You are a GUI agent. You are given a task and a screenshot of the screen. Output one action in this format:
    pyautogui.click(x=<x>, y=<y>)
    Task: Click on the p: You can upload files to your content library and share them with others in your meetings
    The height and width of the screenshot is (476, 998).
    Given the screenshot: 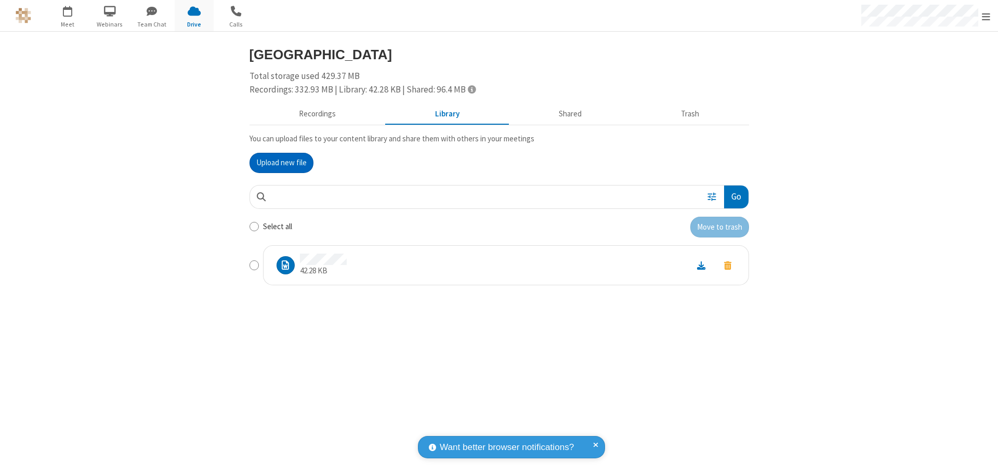 What is the action you would take?
    pyautogui.click(x=499, y=139)
    